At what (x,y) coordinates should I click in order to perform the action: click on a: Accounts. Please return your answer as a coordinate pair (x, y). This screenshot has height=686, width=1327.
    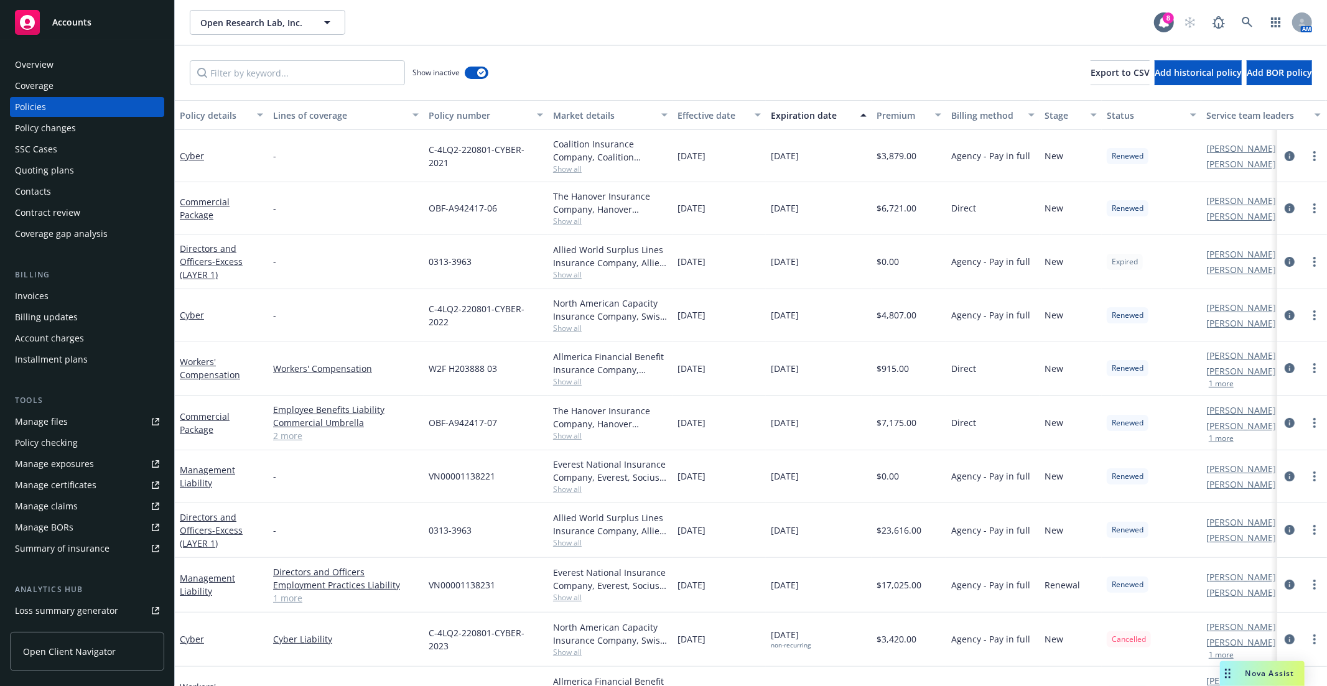
    Looking at the image, I should click on (87, 22).